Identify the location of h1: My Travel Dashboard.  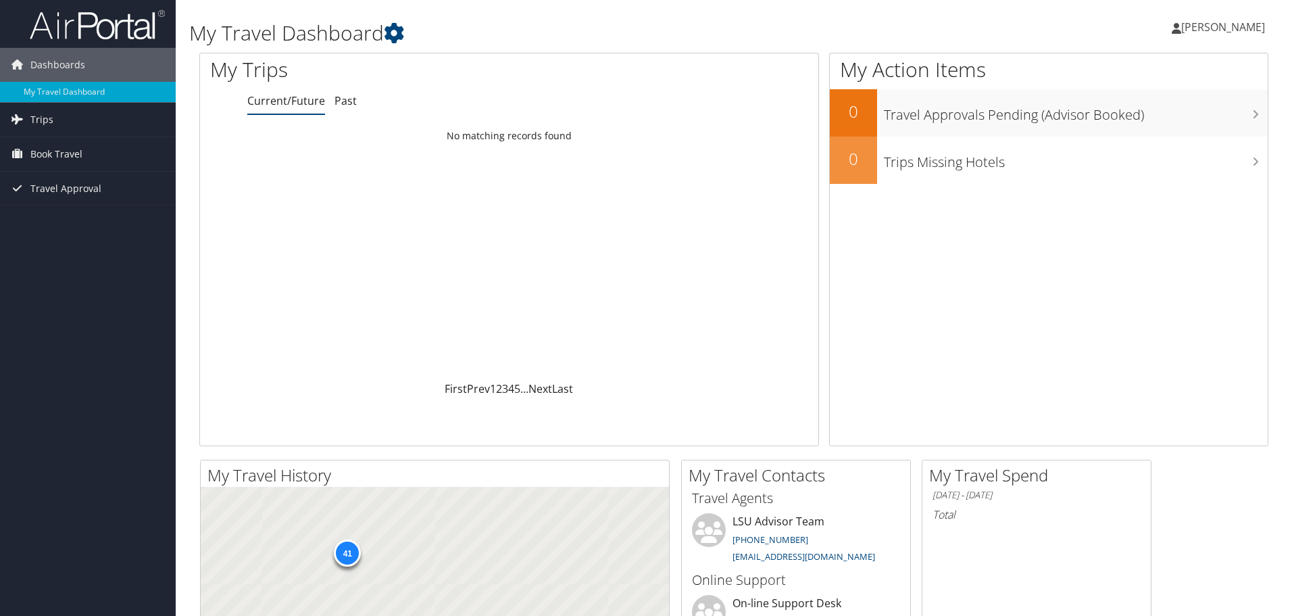
(552, 33).